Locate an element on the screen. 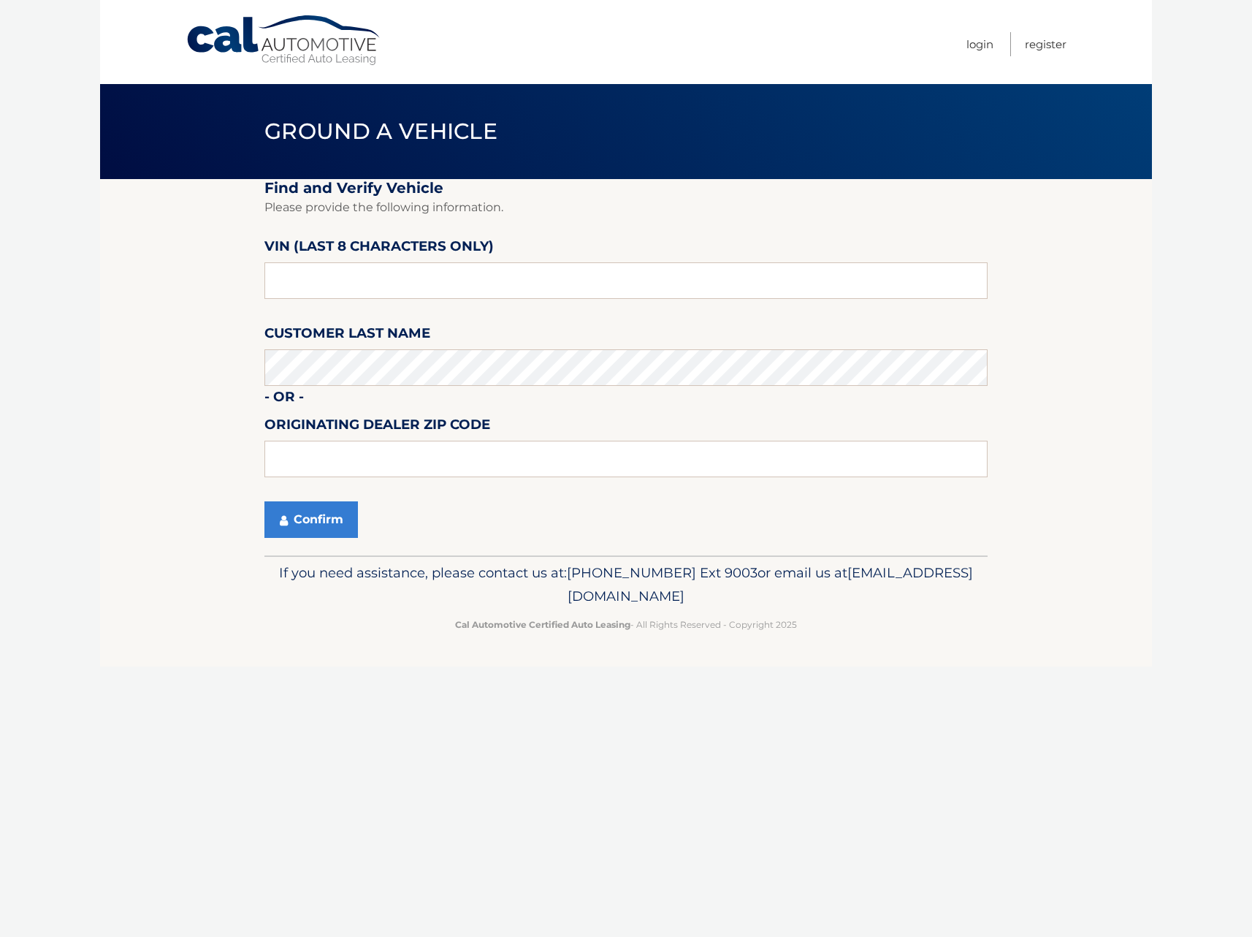  h2: Find and Verify Vehicle is located at coordinates (626, 188).